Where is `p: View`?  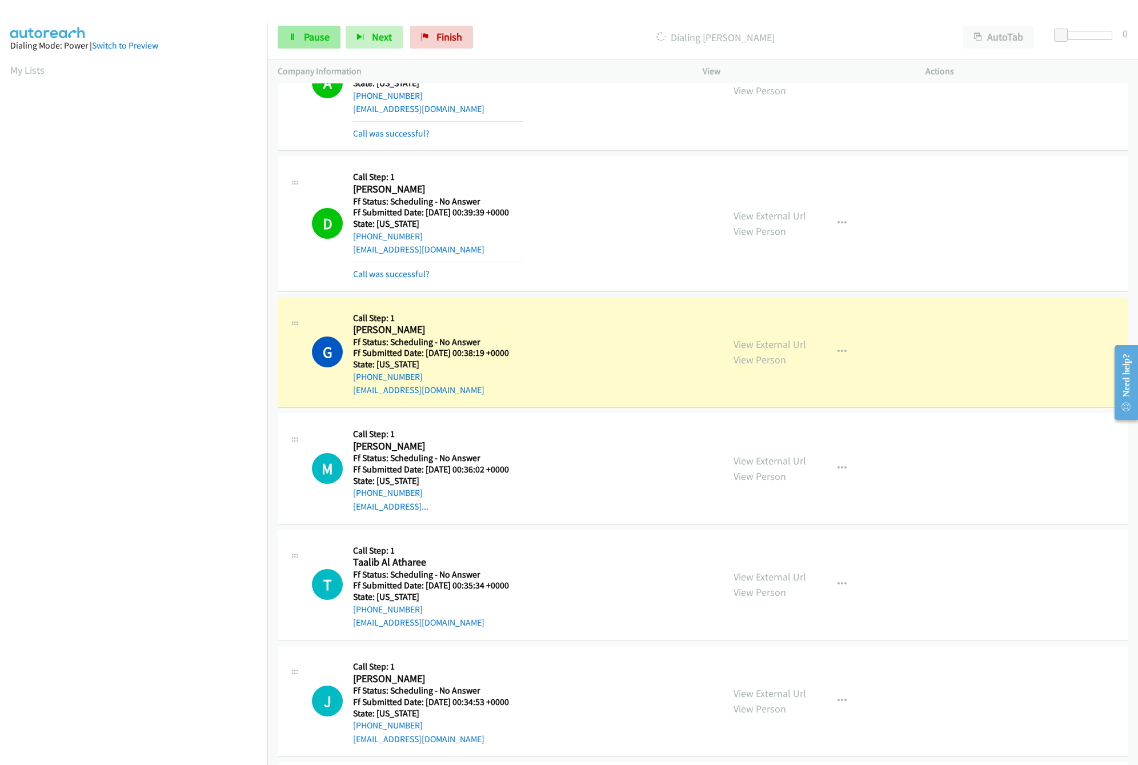 p: View is located at coordinates (804, 71).